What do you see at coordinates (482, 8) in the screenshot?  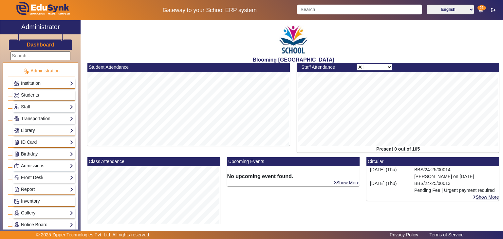 I see `span: 21` at bounding box center [482, 8].